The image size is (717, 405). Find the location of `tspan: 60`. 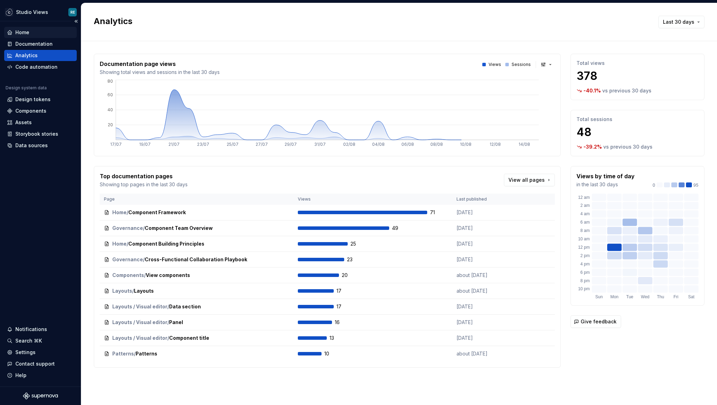

tspan: 60 is located at coordinates (110, 95).